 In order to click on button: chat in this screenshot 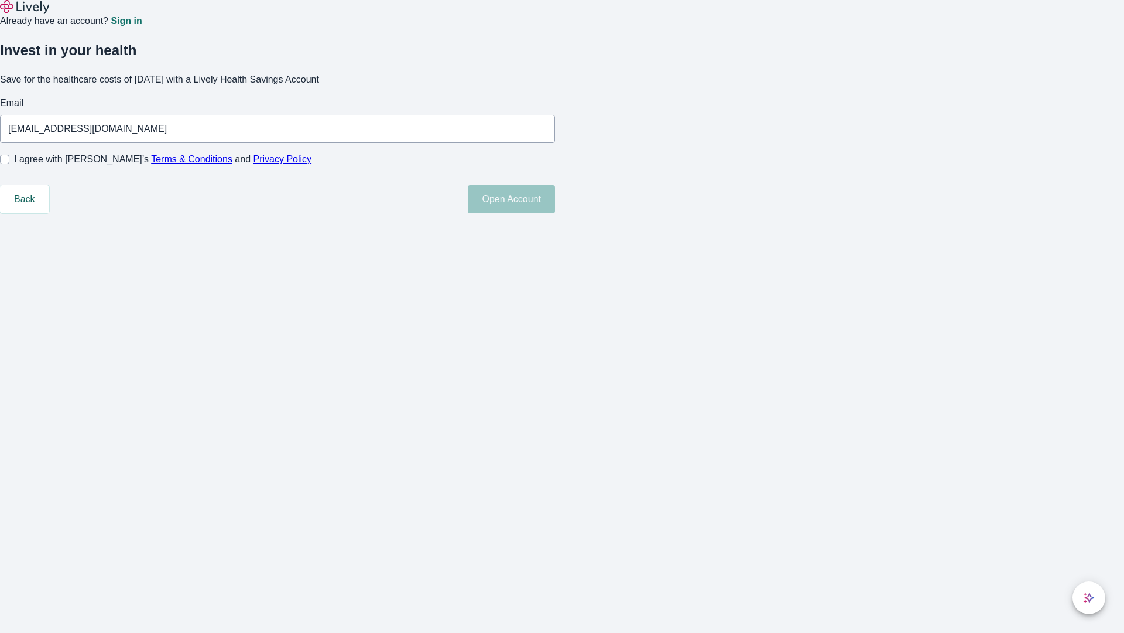, I will do `click(1089, 597)`.